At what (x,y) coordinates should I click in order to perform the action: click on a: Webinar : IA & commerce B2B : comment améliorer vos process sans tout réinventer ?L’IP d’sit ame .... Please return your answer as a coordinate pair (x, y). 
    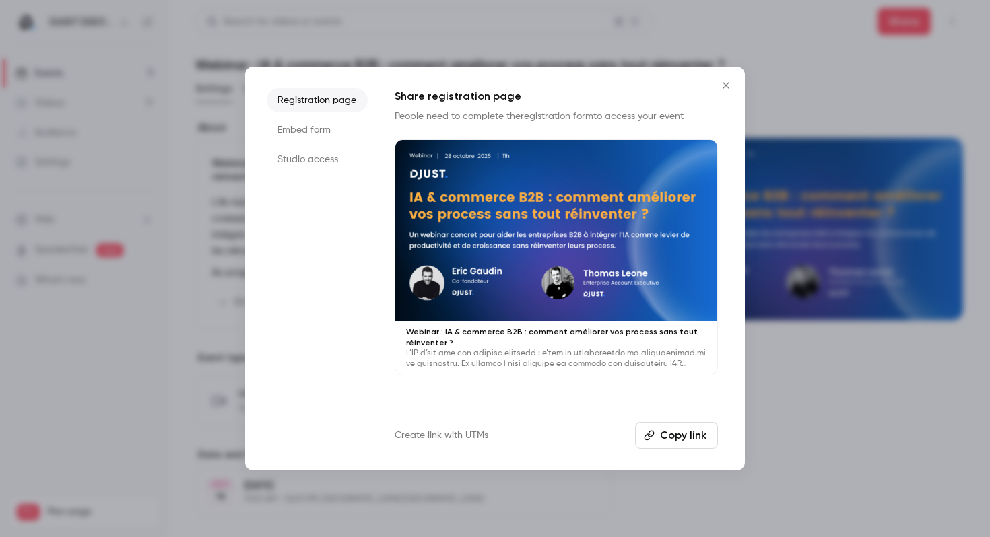
    Looking at the image, I should click on (556, 257).